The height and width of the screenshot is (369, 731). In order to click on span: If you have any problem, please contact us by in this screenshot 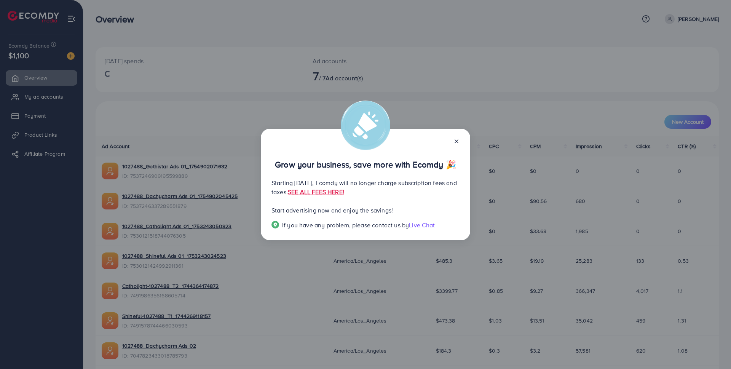, I will do `click(345, 225)`.